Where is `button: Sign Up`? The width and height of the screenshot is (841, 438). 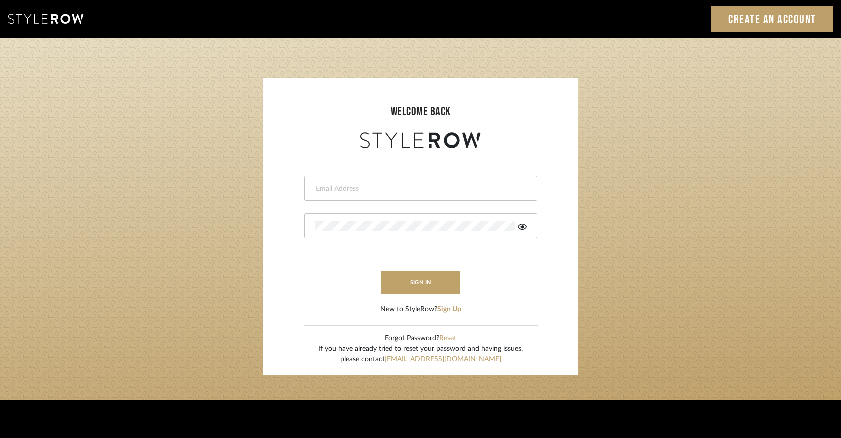 button: Sign Up is located at coordinates (449, 310).